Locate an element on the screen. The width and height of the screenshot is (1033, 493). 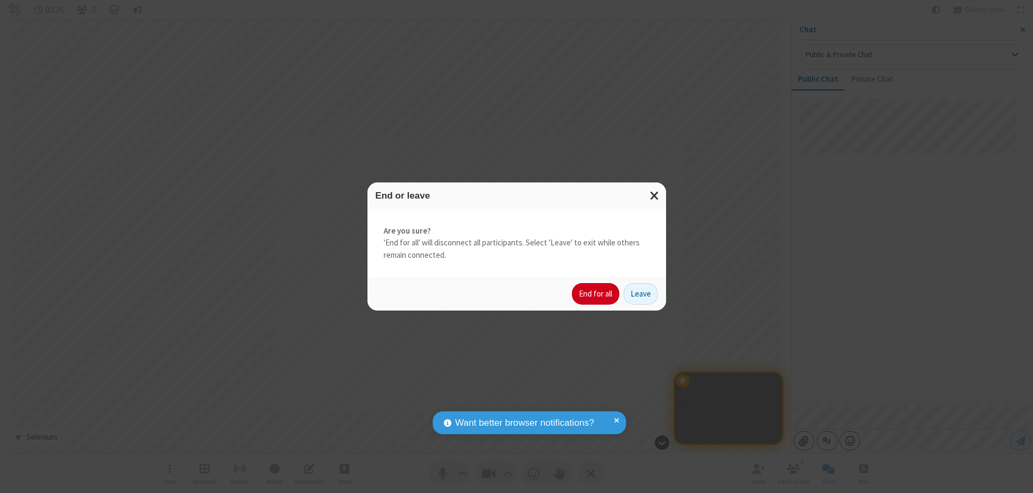
strong: Are you sure? is located at coordinates (516, 231).